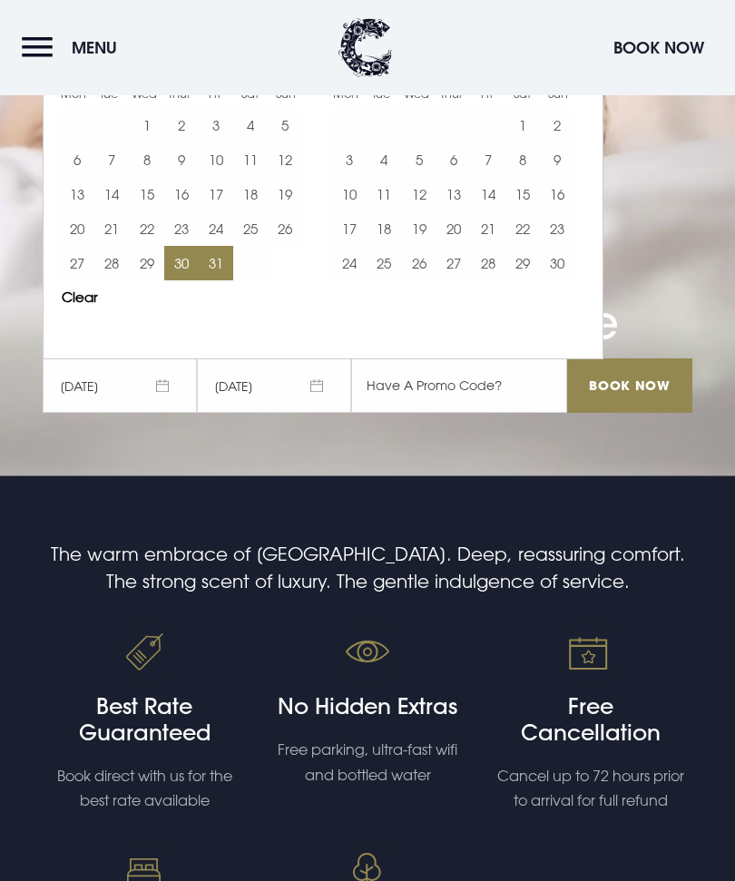 This screenshot has height=881, width=735. What do you see at coordinates (459, 386) in the screenshot?
I see `input: Have A Promo Code?` at bounding box center [459, 386].